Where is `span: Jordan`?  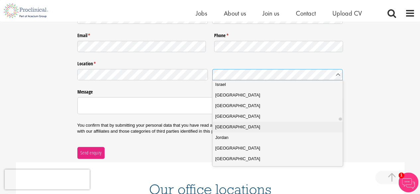 span: Jordan is located at coordinates (222, 138).